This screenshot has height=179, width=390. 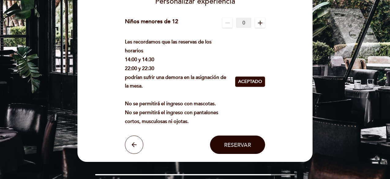 What do you see at coordinates (151, 23) in the screenshot?
I see `div: Niños menores de 12` at bounding box center [151, 23].